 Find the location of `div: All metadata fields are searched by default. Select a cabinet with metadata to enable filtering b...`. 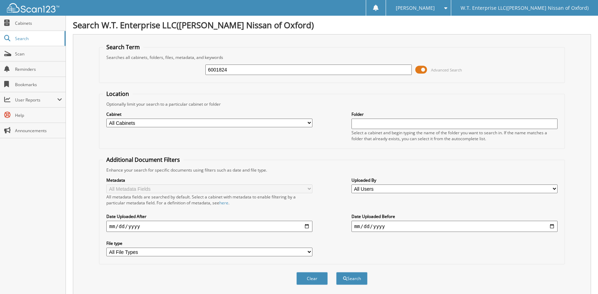

div: All metadata fields are searched by default. Select a cabinet with metadata to enable filtering b... is located at coordinates (209, 200).